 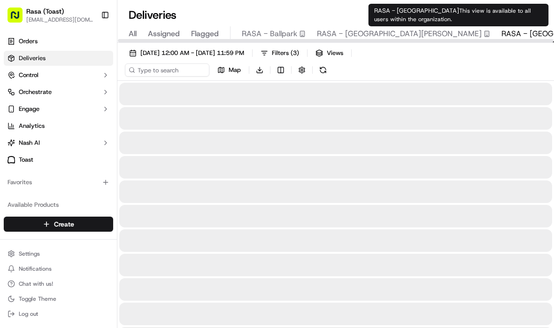 What do you see at coordinates (28, 41) in the screenshot?
I see `span: Orders` at bounding box center [28, 41].